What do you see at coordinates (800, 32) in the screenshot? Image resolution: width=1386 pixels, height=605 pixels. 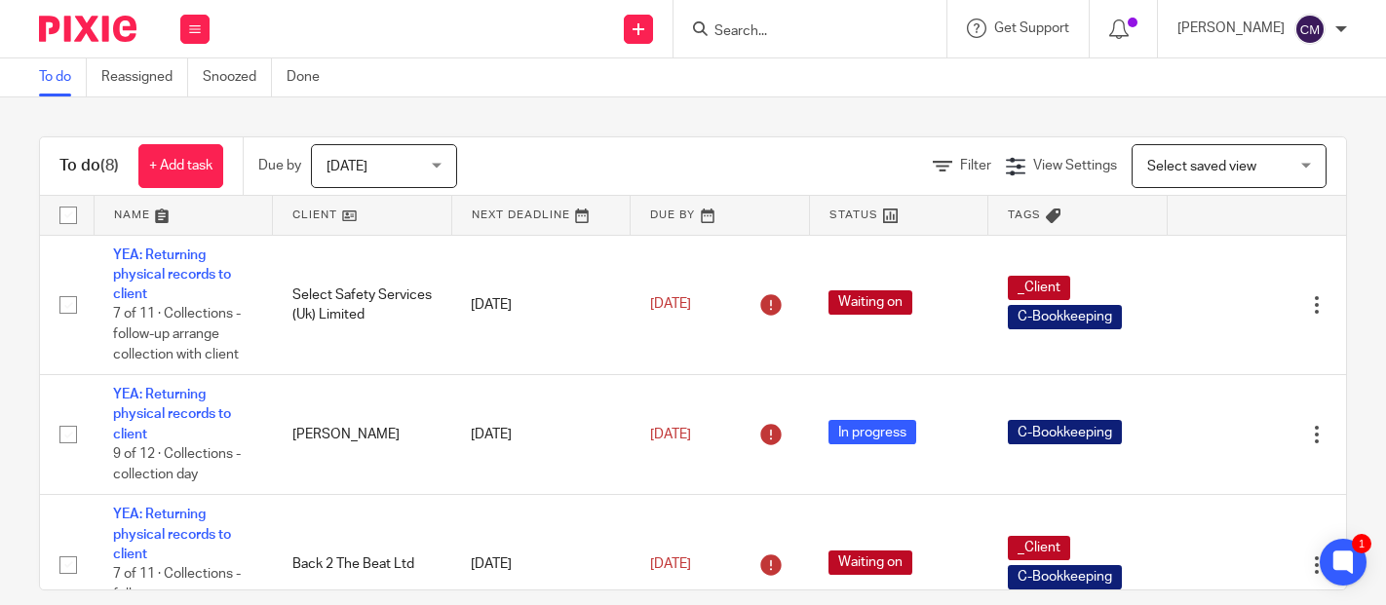 I see `input: Search` at bounding box center [800, 32].